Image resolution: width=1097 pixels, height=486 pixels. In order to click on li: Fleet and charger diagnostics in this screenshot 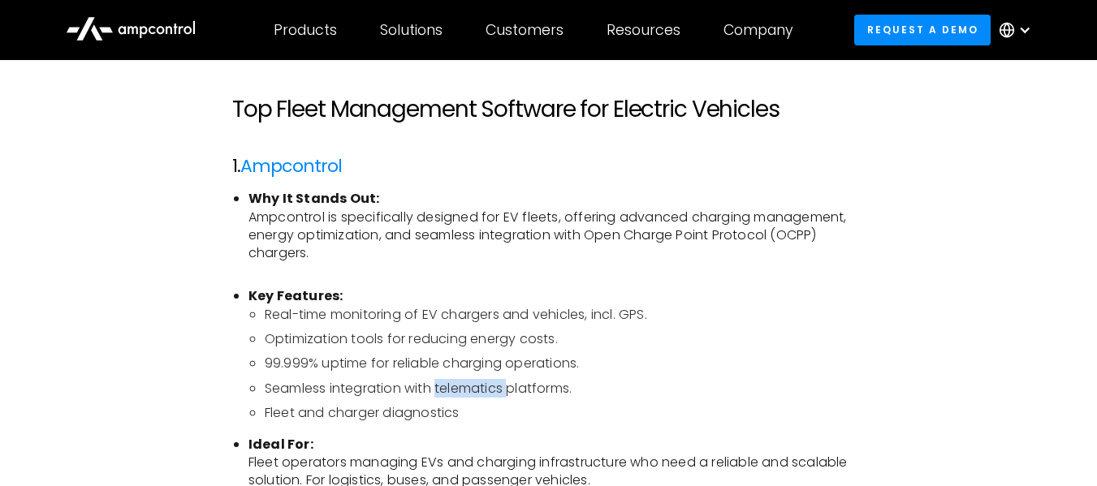, I will do `click(564, 413)`.